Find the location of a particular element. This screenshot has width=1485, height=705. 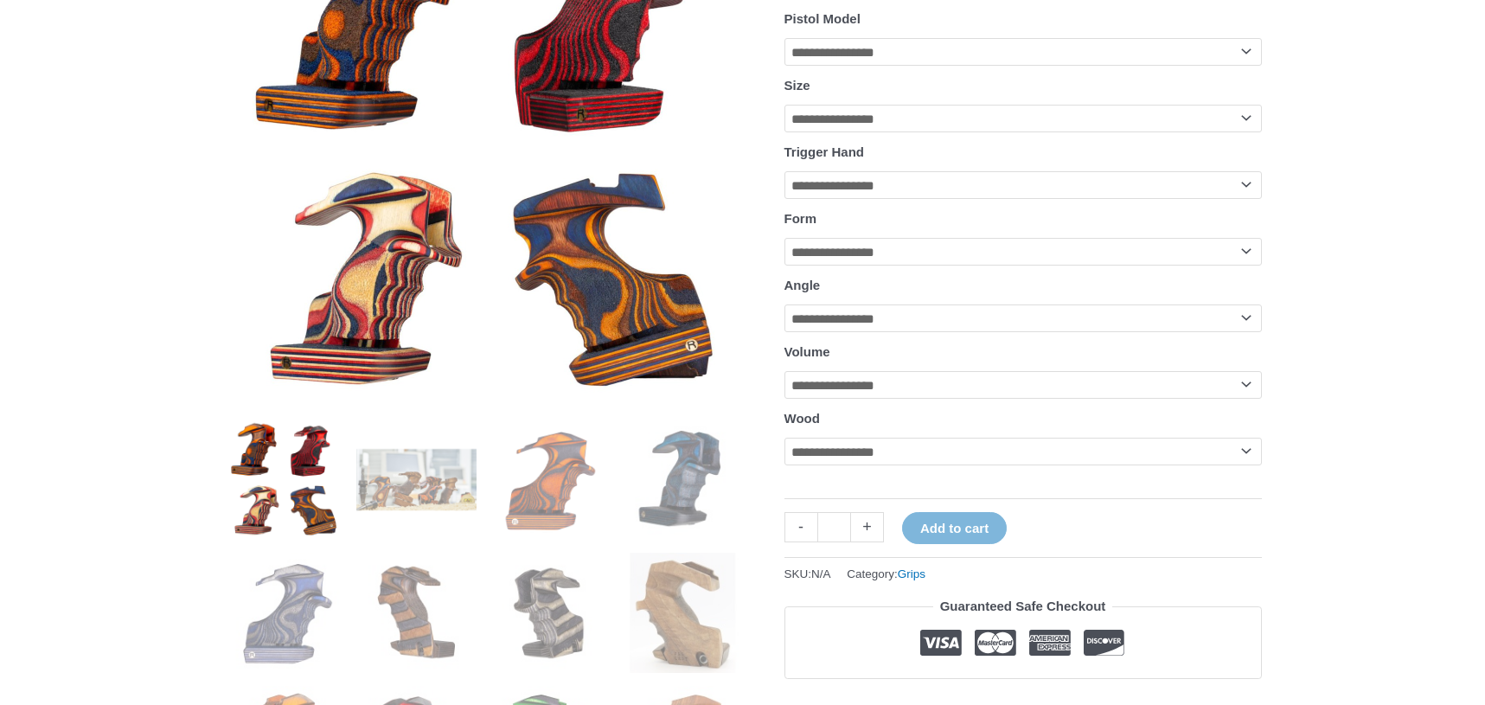

label: Form is located at coordinates (801, 218).